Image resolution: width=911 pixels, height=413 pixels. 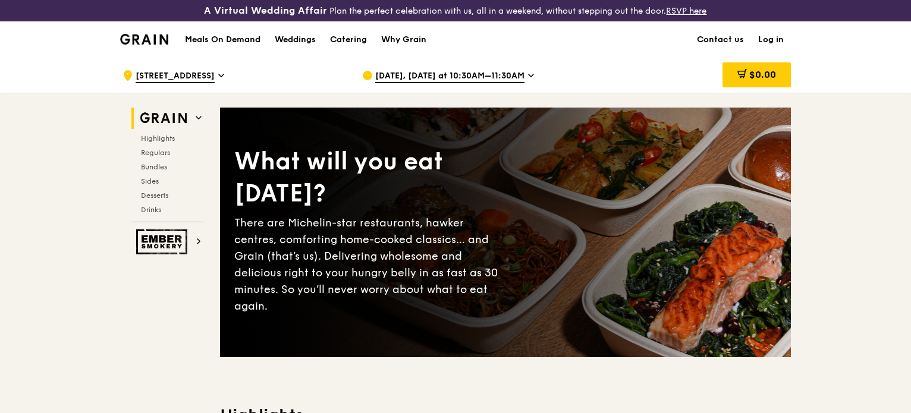 I want to click on h3: A Virtual Wedding Affair, so click(x=265, y=11).